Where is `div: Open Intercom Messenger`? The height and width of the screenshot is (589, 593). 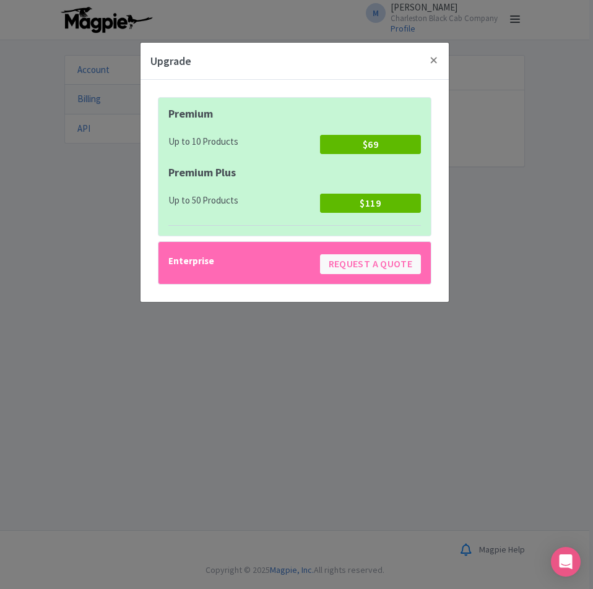 div: Open Intercom Messenger is located at coordinates (566, 562).